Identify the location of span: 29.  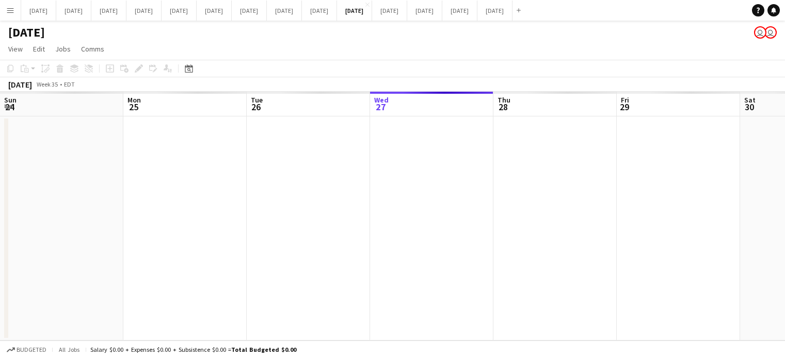
(624, 107).